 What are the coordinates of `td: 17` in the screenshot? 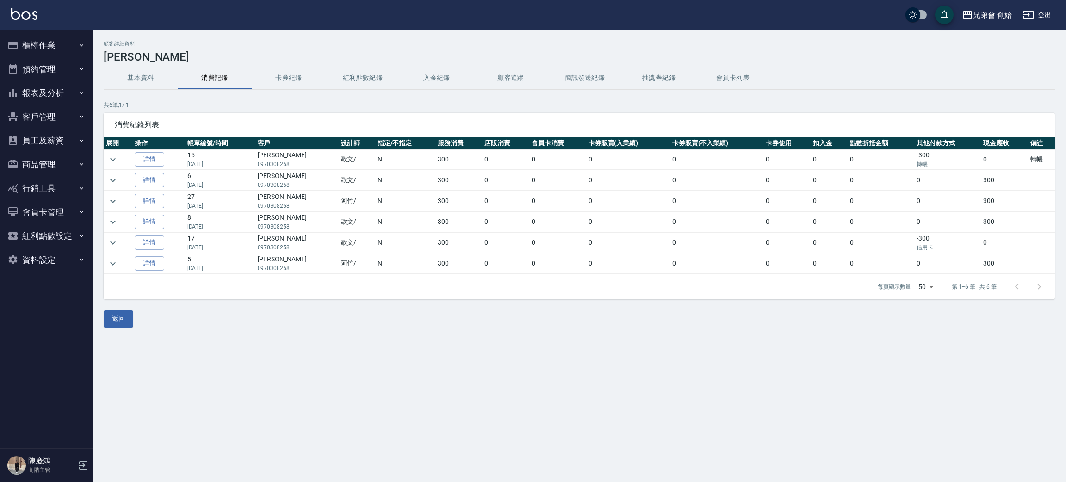 It's located at (220, 243).